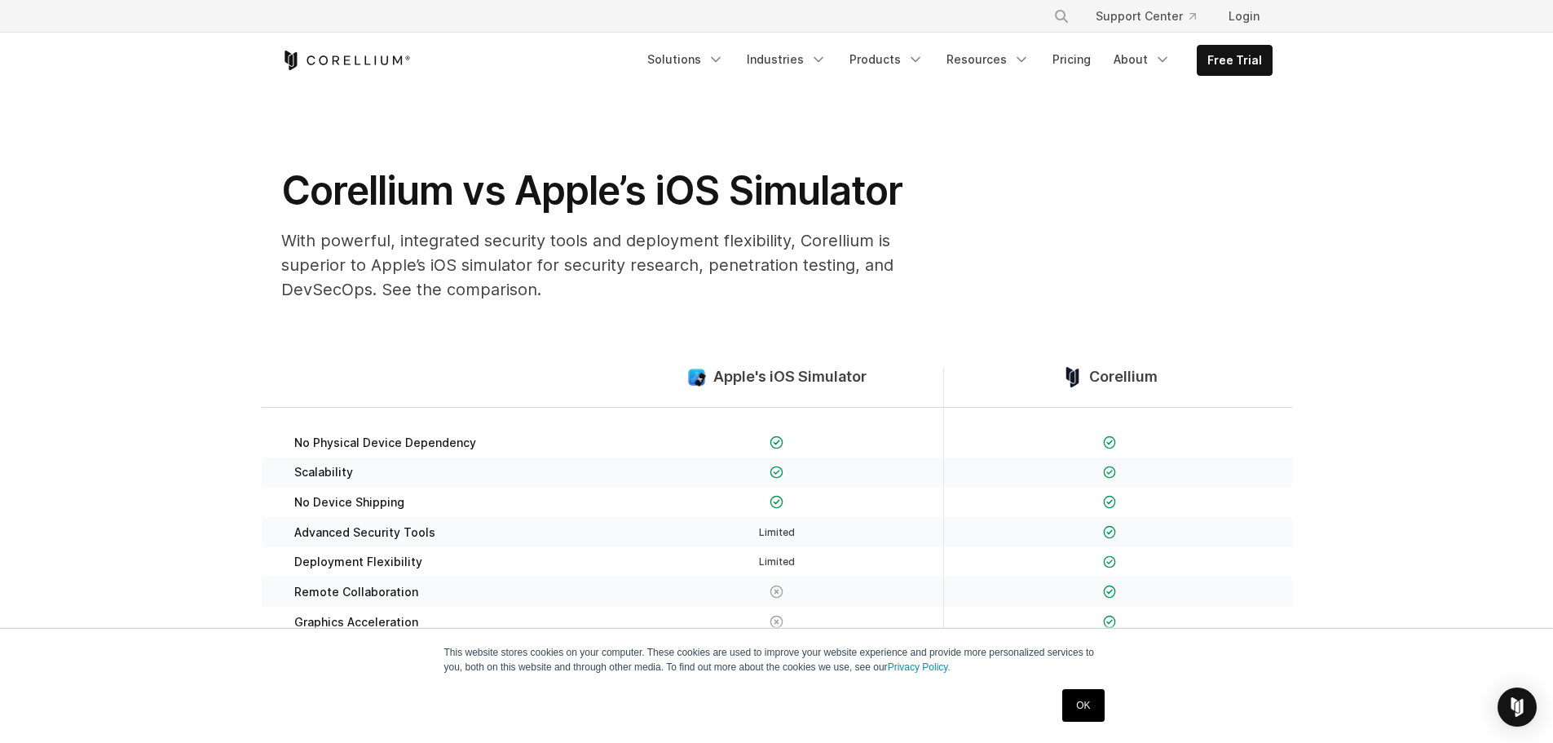  What do you see at coordinates (349, 502) in the screenshot?
I see `span: No Device Shipping` at bounding box center [349, 502].